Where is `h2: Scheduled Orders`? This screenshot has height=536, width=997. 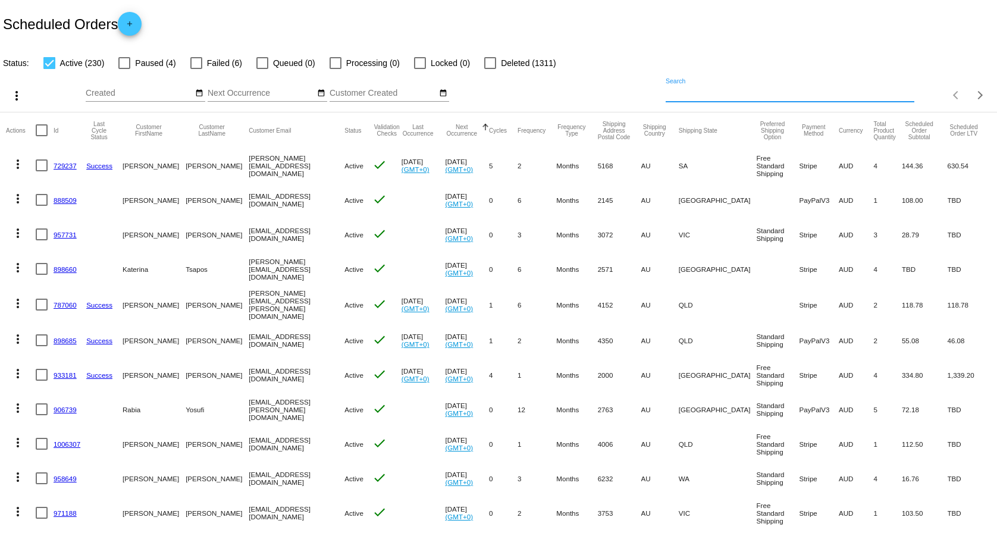
h2: Scheduled Orders is located at coordinates (72, 24).